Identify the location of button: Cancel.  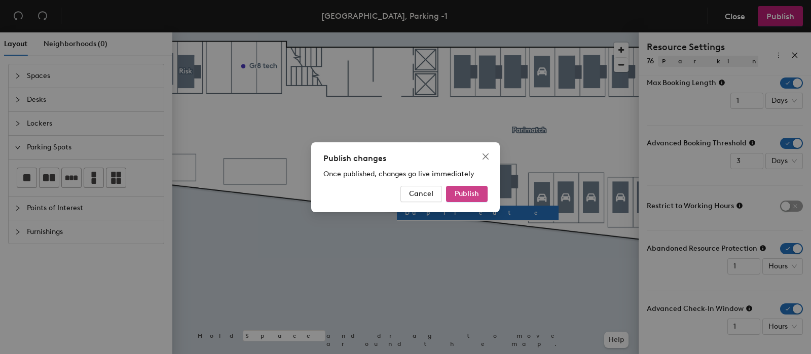
(421, 194).